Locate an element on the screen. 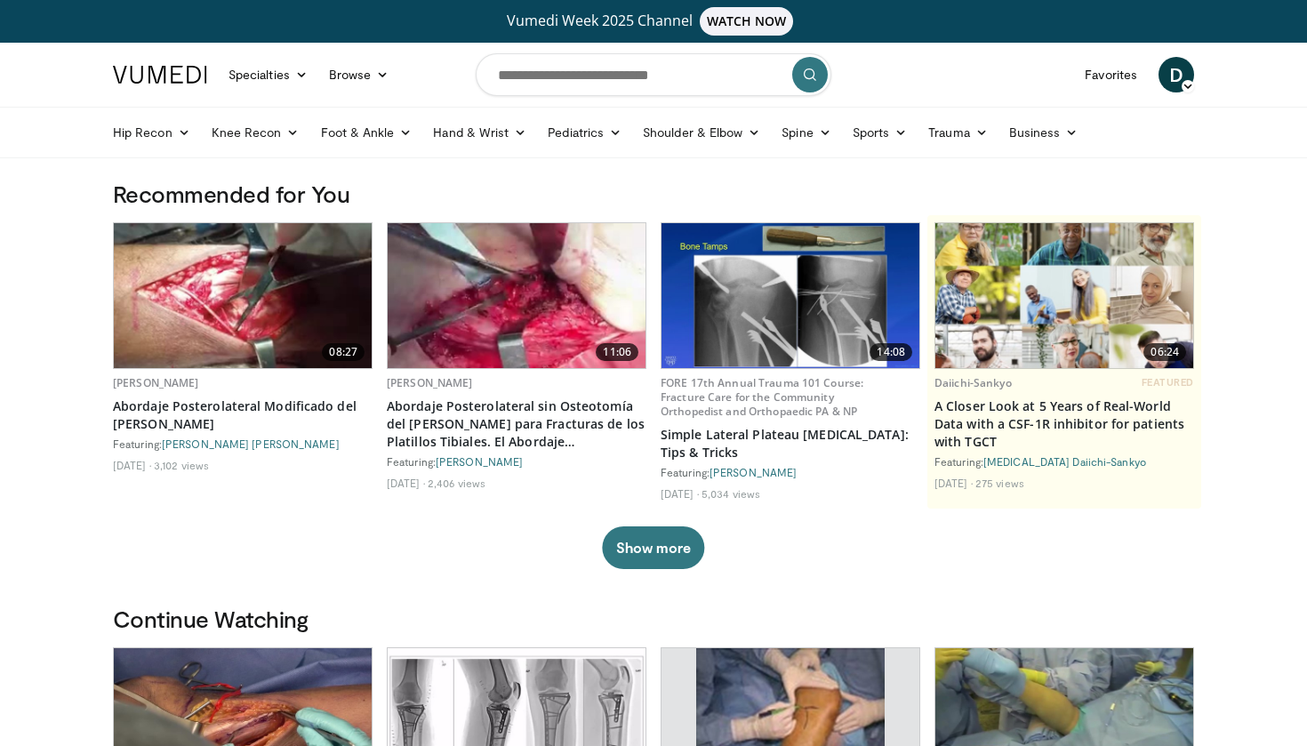 The height and width of the screenshot is (746, 1307). img: VuMedi Logo is located at coordinates (160, 75).